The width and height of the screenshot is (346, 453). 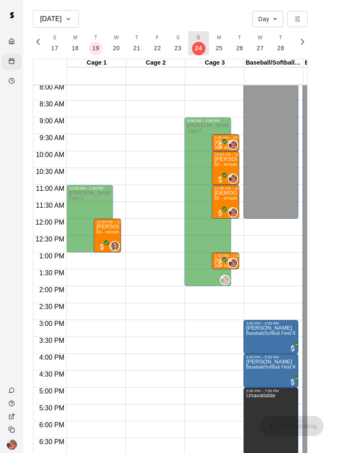 What do you see at coordinates (52, 256) in the screenshot?
I see `span: 1:00 PM` at bounding box center [52, 256].